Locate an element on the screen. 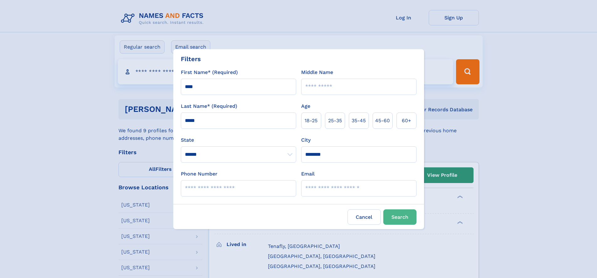 Image resolution: width=597 pixels, height=278 pixels. span: 60+ is located at coordinates (407, 121).